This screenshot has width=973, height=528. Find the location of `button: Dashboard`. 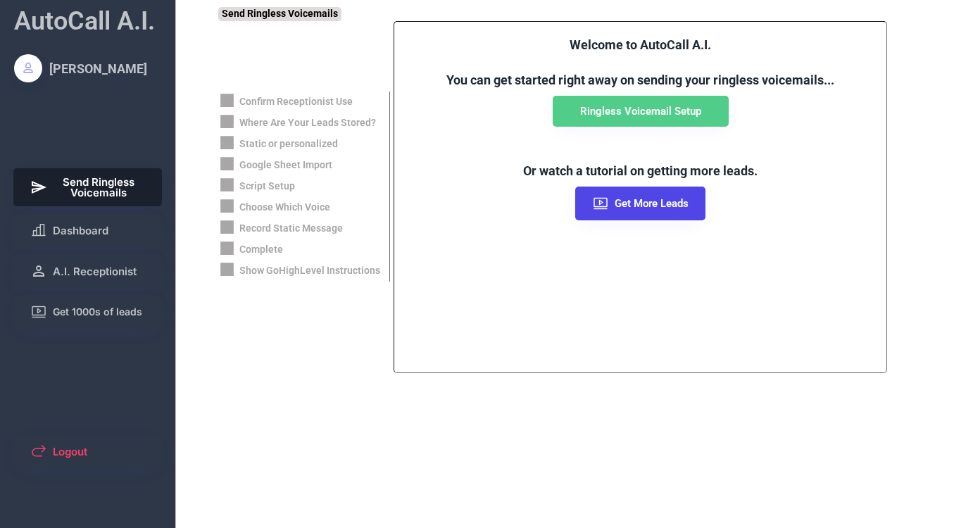

button: Dashboard is located at coordinates (88, 230).